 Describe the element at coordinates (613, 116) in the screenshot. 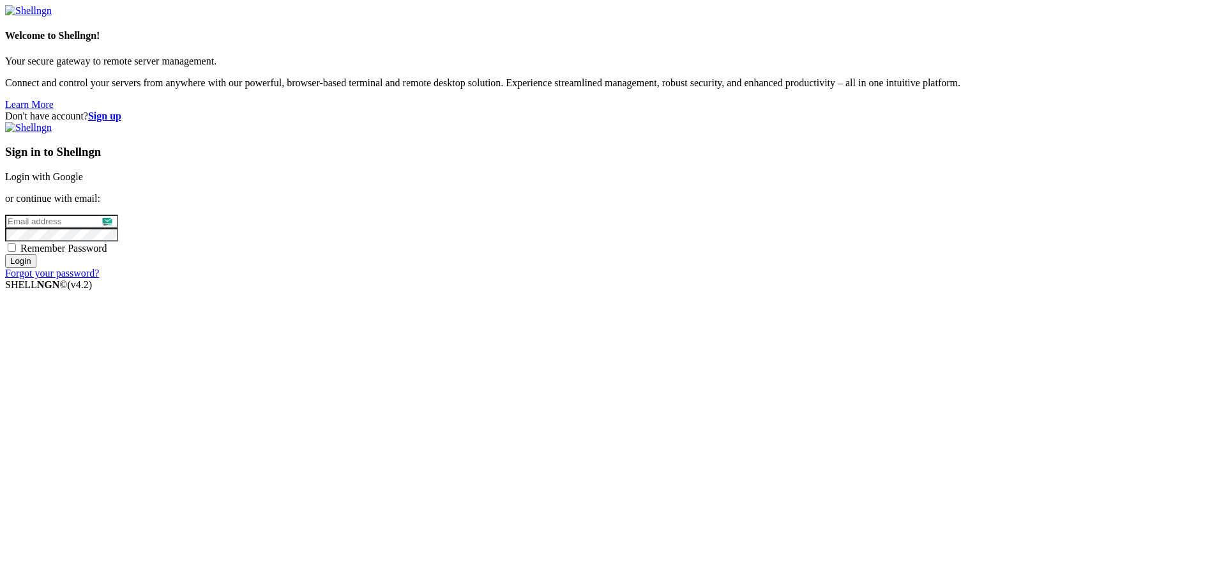

I see `div: Don't have account?` at that location.